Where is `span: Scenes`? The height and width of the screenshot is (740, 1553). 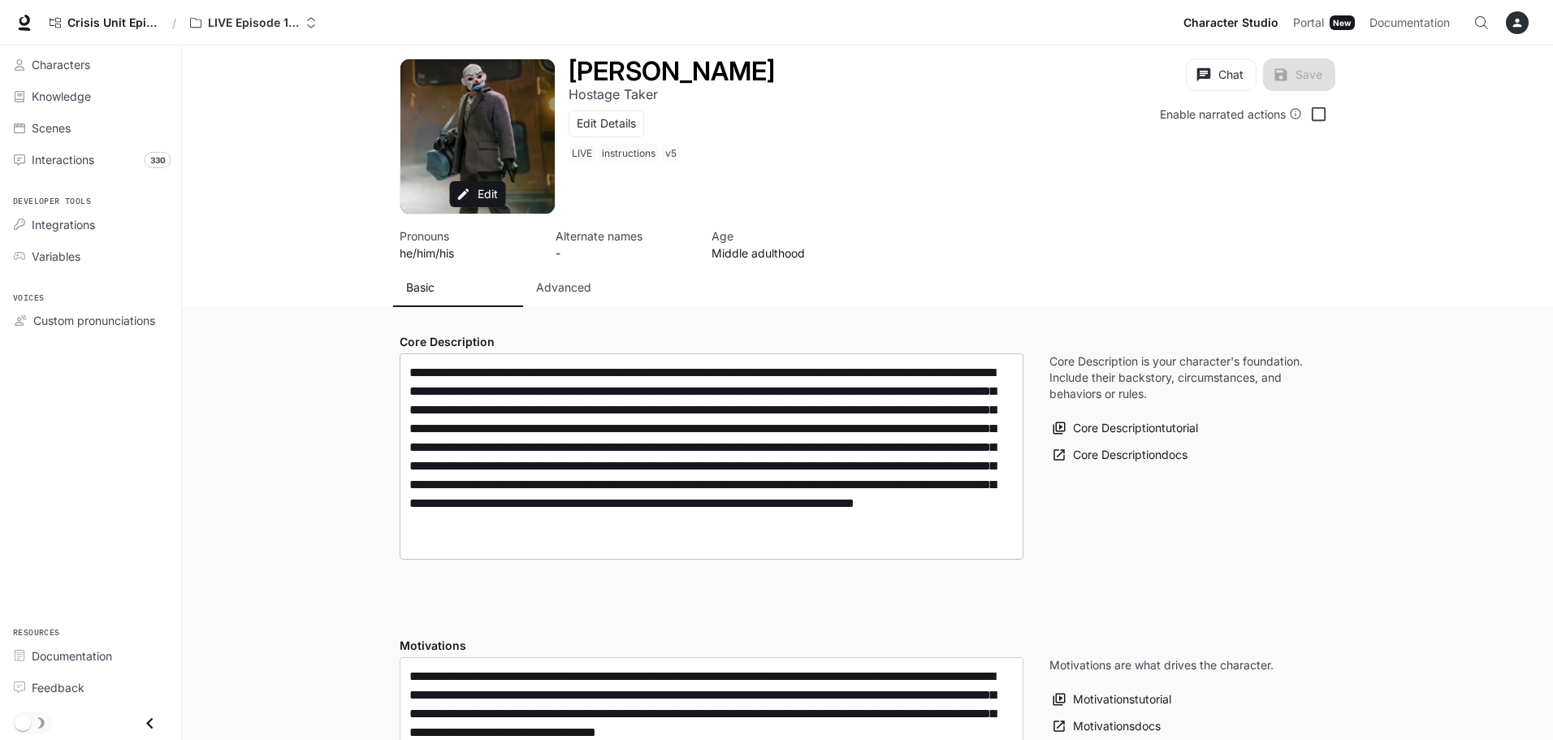 span: Scenes is located at coordinates (51, 128).